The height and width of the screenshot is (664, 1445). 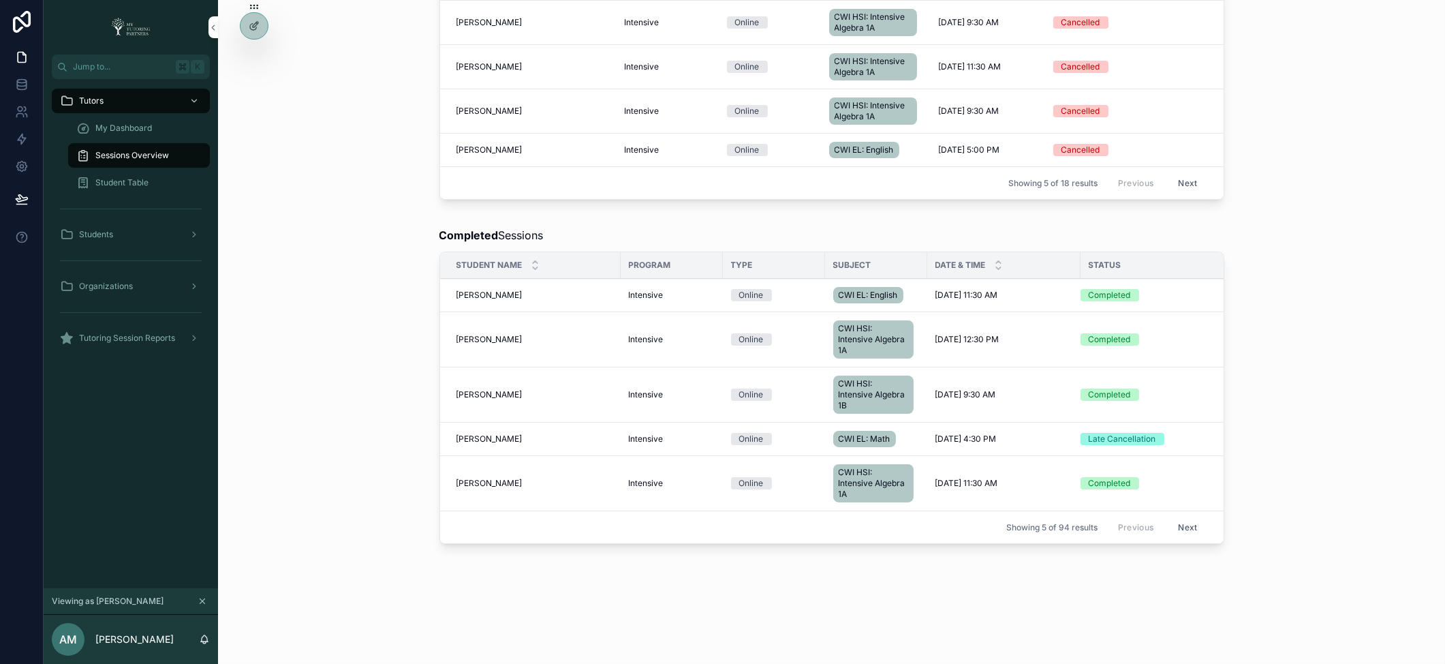 I want to click on span: Date & Time, so click(x=961, y=265).